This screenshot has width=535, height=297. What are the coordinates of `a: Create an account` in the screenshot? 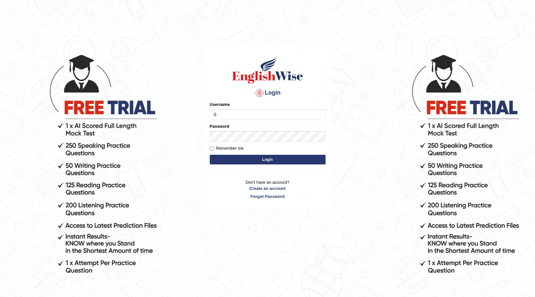 It's located at (268, 188).